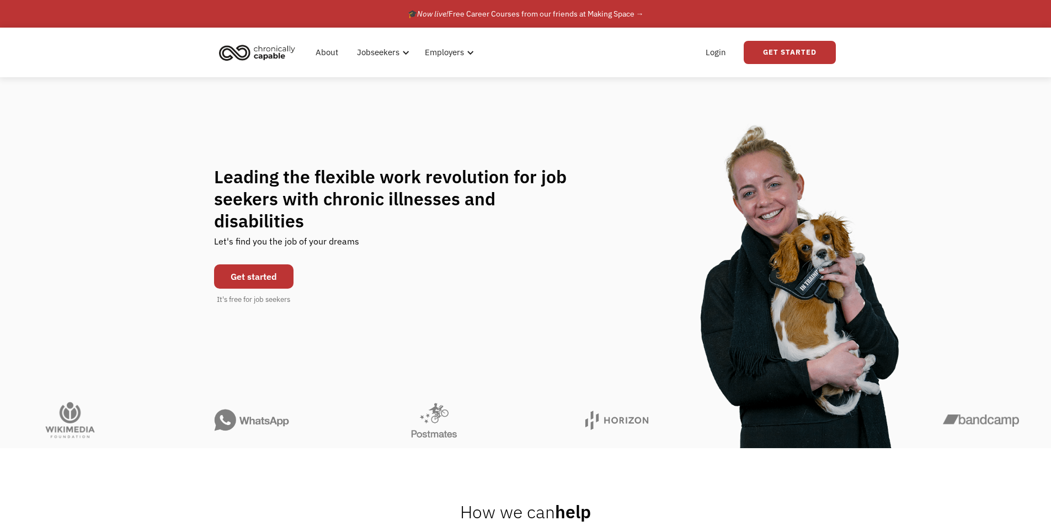 The width and height of the screenshot is (1051, 526). I want to click on div: 🎓 Free Career Courses from our friends at Making Space →, so click(526, 14).